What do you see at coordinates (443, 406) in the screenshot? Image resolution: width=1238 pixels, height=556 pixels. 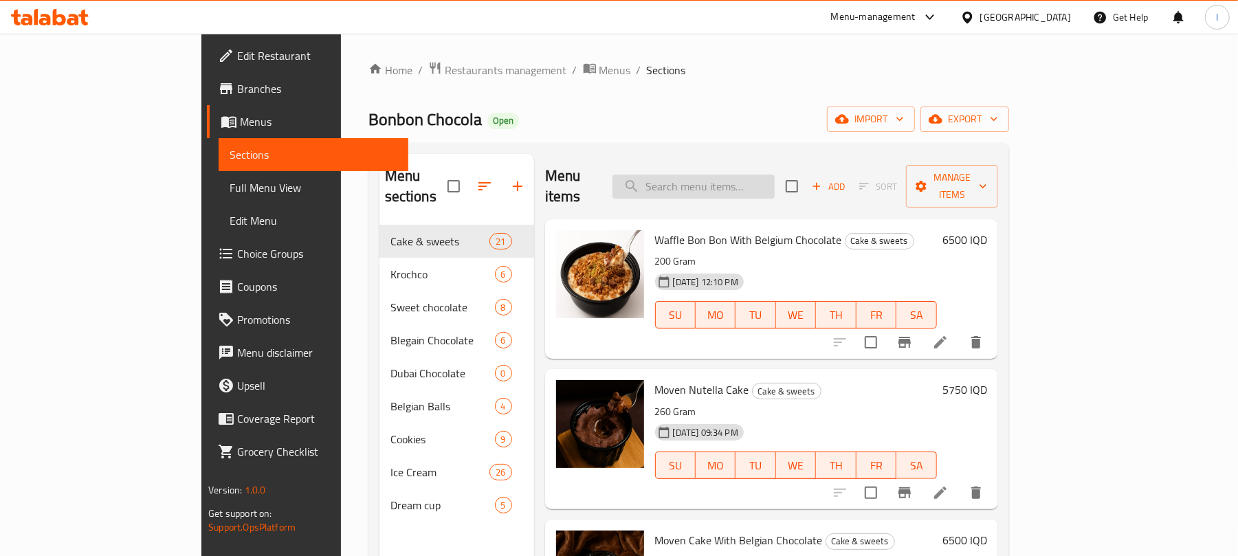 I see `div: Belgian Balls` at bounding box center [443, 406].